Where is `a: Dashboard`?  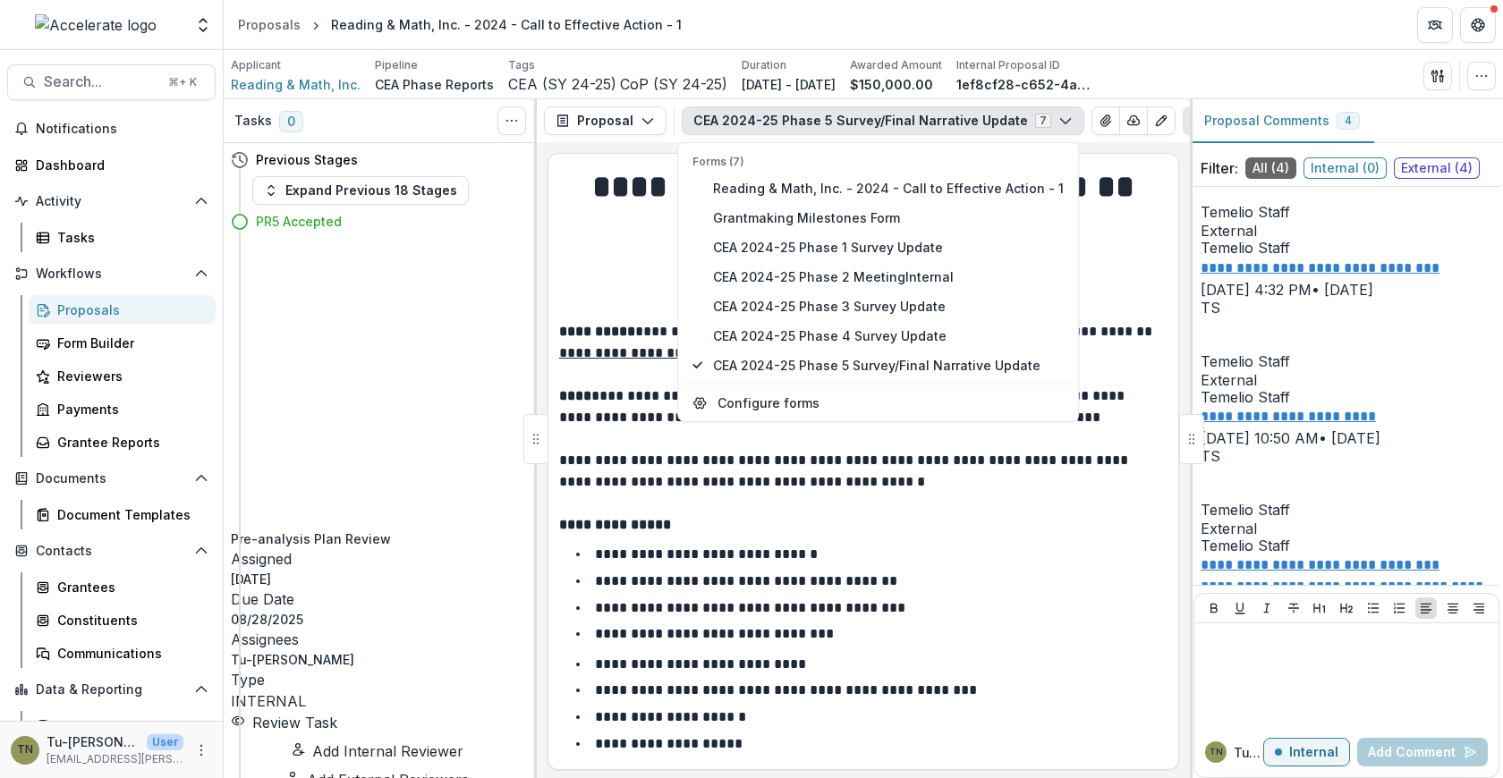 a: Dashboard is located at coordinates (122, 726).